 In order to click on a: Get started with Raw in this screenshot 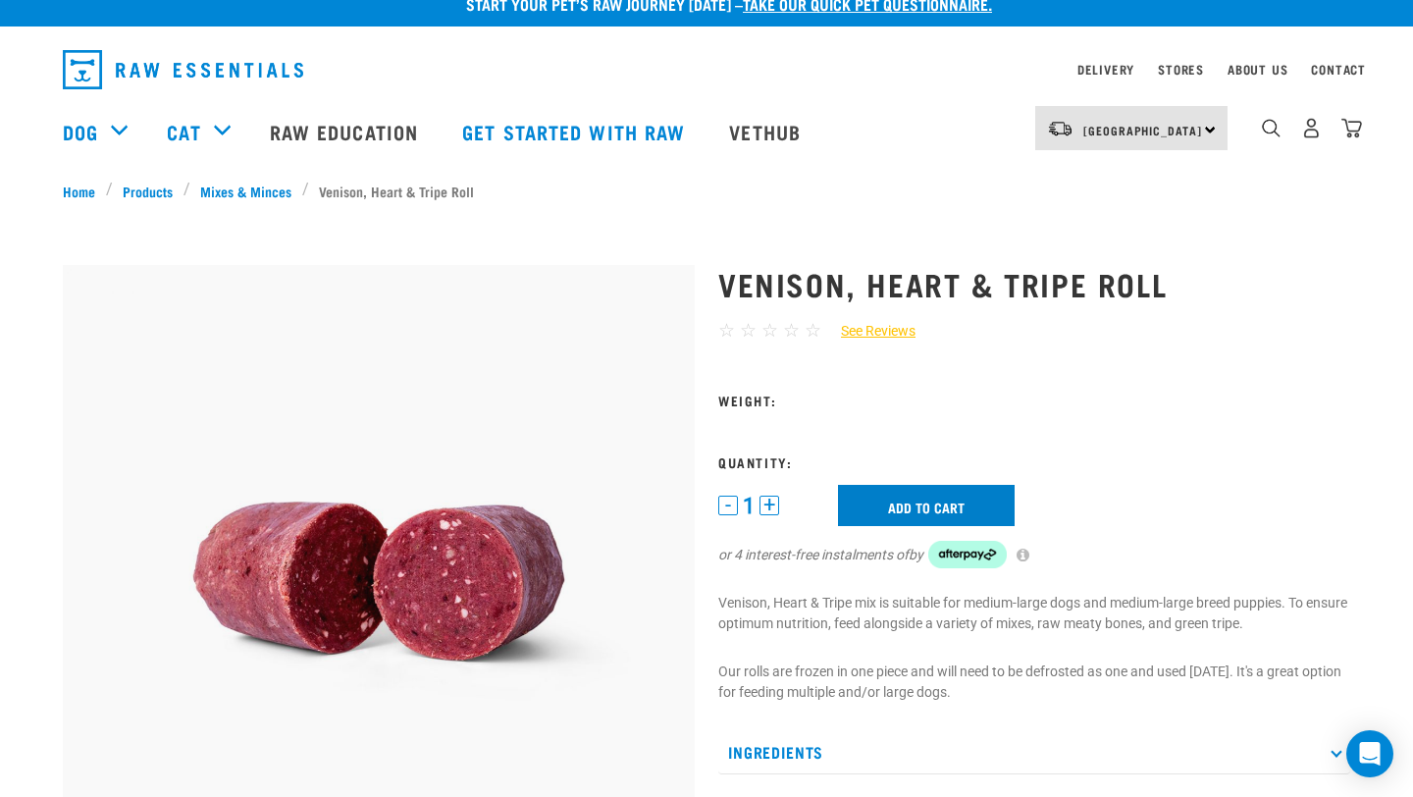, I will do `click(576, 131)`.